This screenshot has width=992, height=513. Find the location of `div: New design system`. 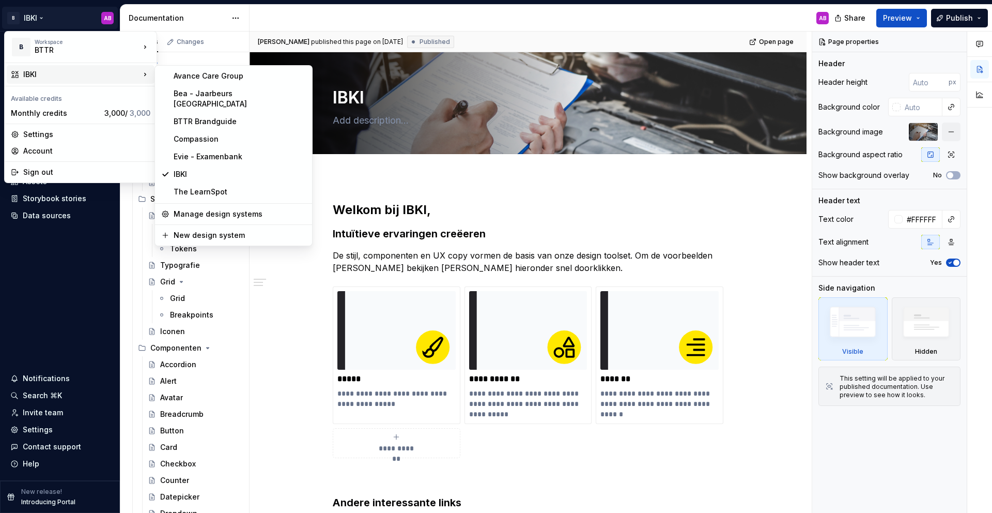

div: New design system is located at coordinates (240, 235).